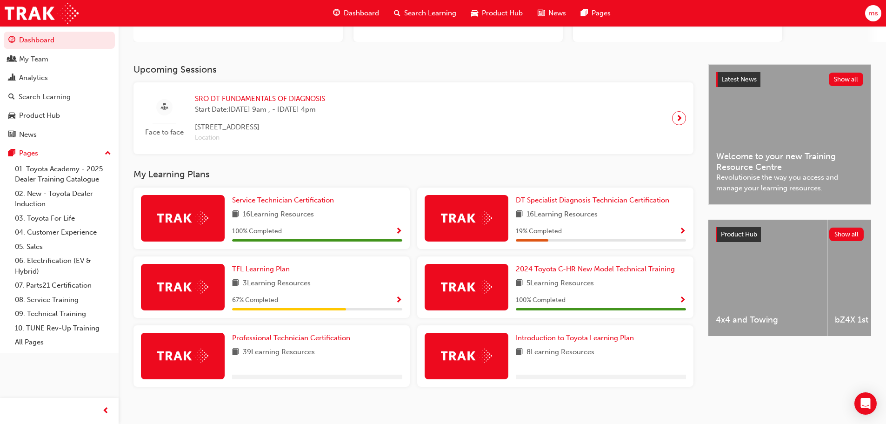  I want to click on h3: Upcoming Sessions, so click(414, 69).